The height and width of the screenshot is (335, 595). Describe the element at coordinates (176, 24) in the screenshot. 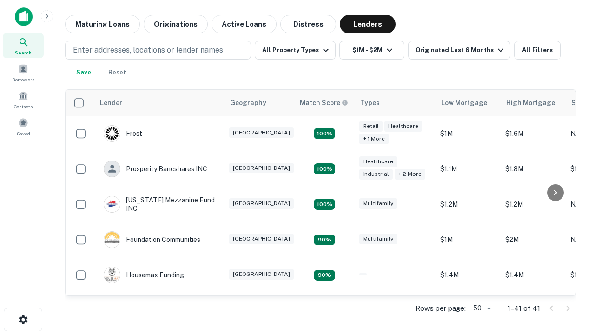

I see `button: Originations` at that location.